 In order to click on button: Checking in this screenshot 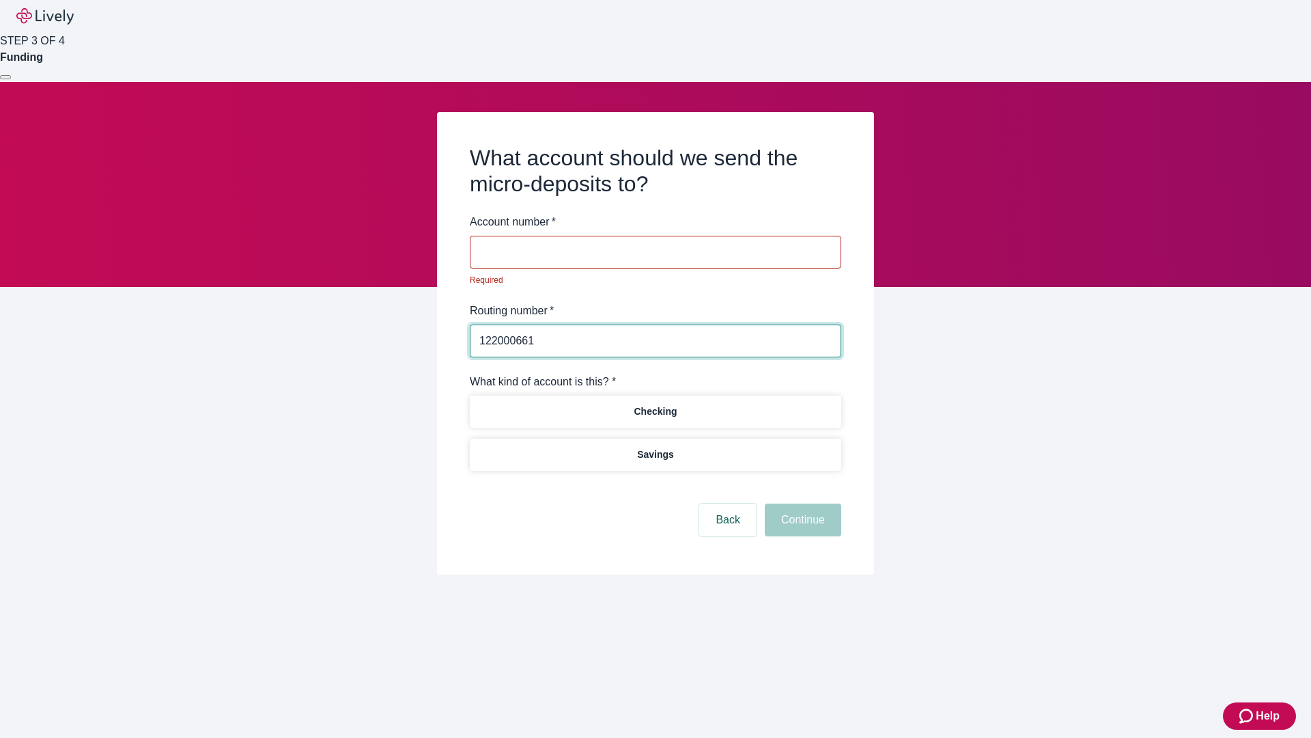, I will do `click(656, 411)`.